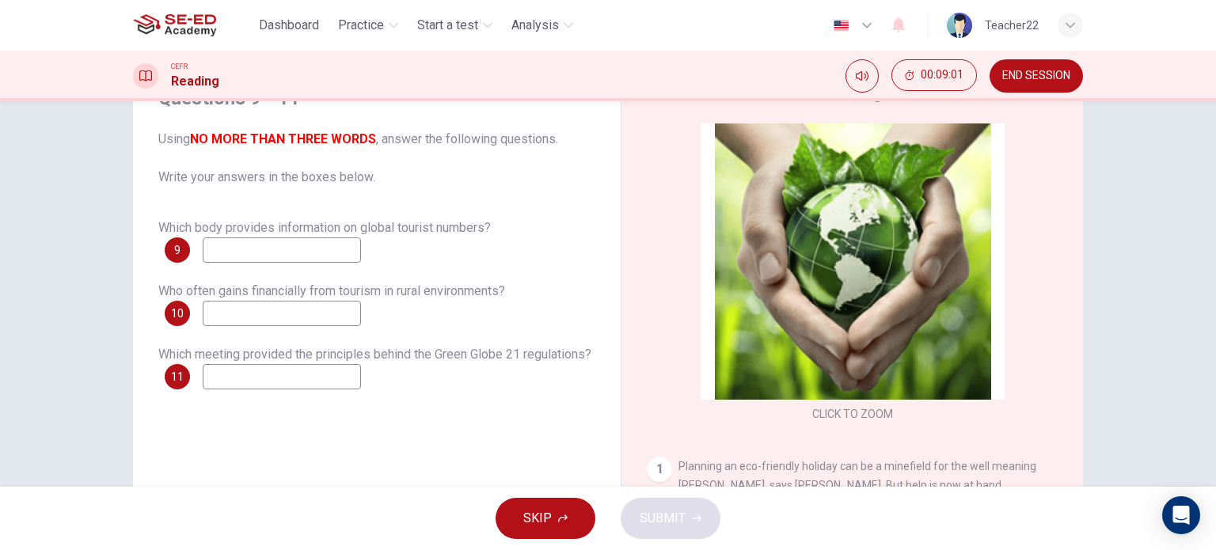 The image size is (1216, 550). What do you see at coordinates (934, 75) in the screenshot?
I see `button: 00:09:01` at bounding box center [934, 75].